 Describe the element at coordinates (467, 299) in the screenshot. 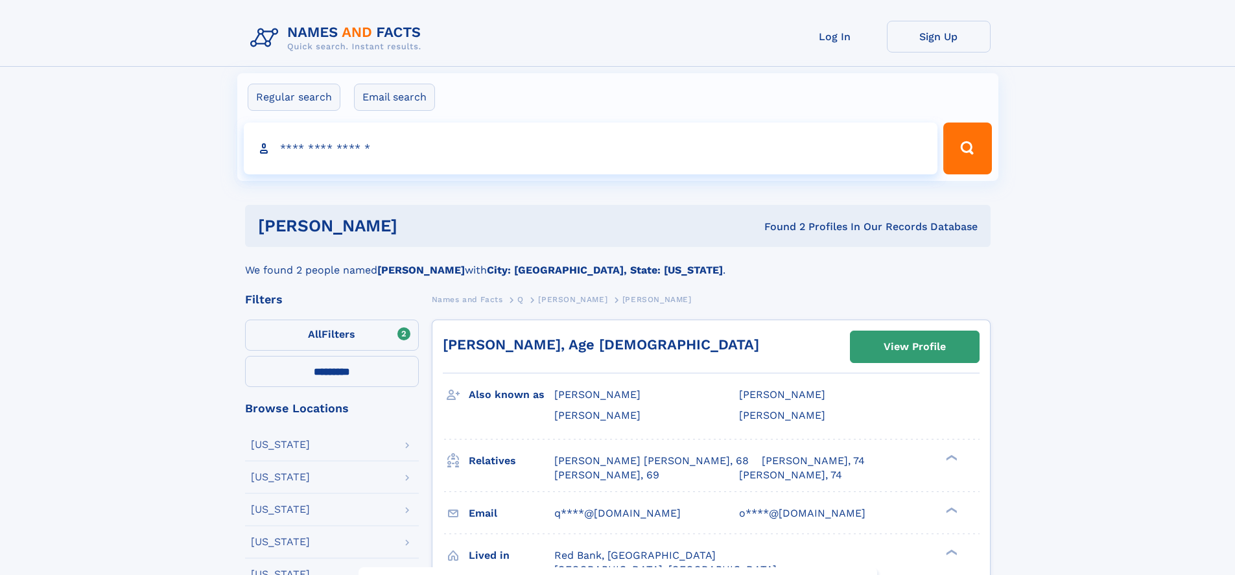

I see `a: Names and Facts` at that location.